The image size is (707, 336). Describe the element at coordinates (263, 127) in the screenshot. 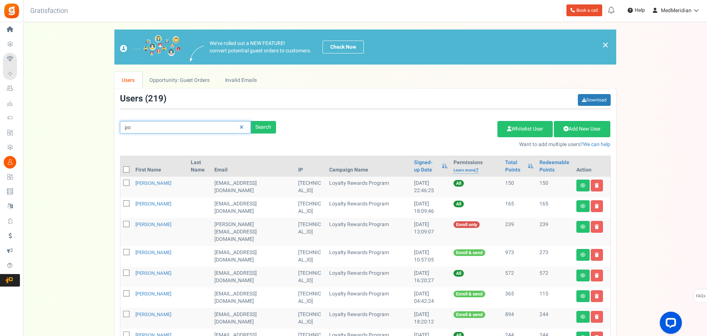

I see `div: Search` at that location.